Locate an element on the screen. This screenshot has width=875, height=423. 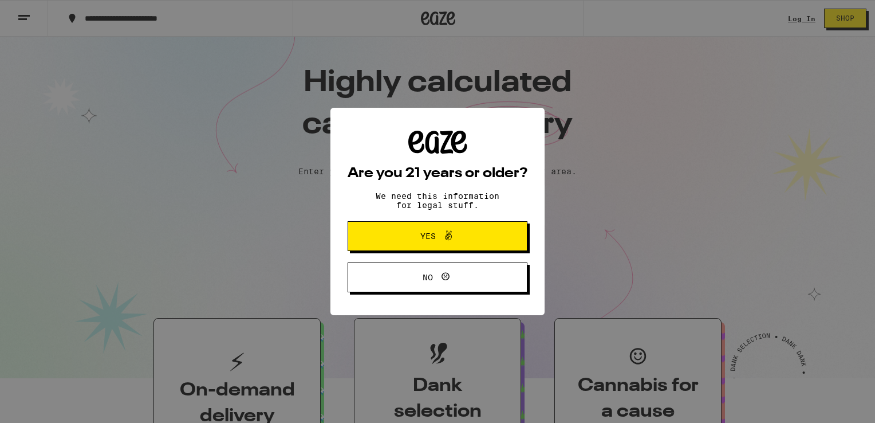
span: No is located at coordinates (428, 277).